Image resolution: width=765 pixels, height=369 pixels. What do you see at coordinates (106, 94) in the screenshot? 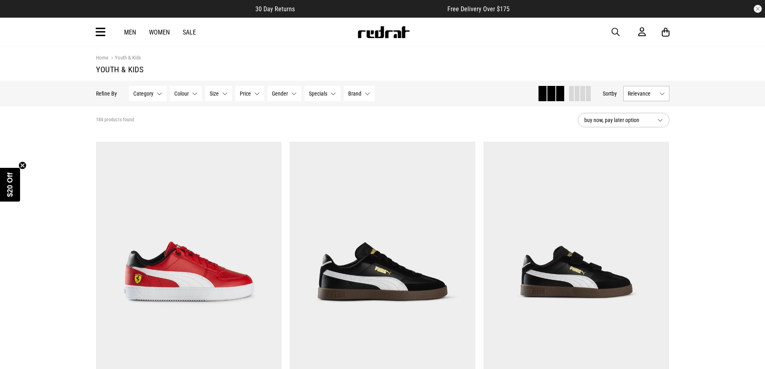
I see `p: Refine By` at bounding box center [106, 94].